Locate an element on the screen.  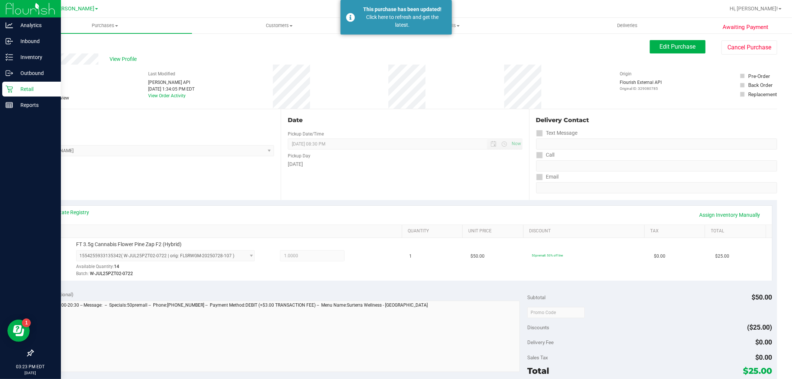
inline-svg: Reports is located at coordinates (9, 105).